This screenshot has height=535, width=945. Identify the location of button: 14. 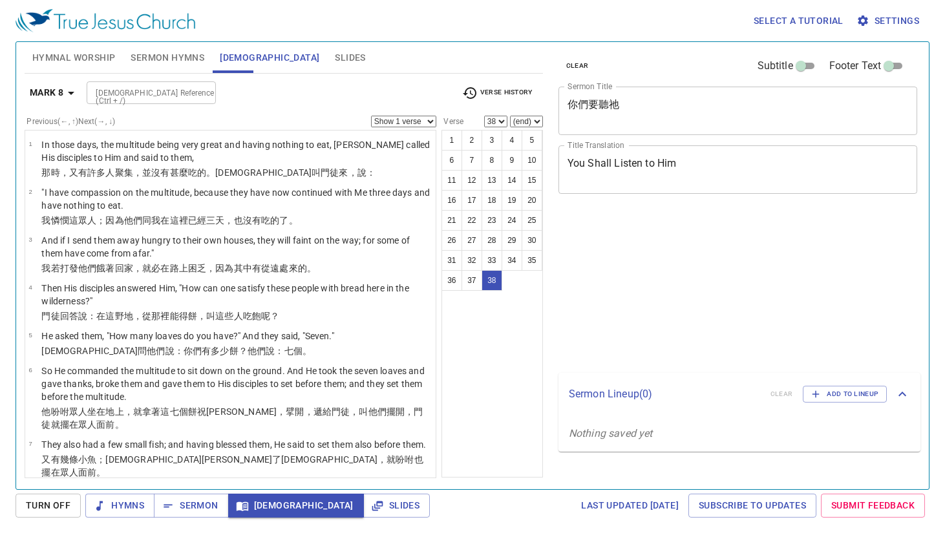
(512, 180).